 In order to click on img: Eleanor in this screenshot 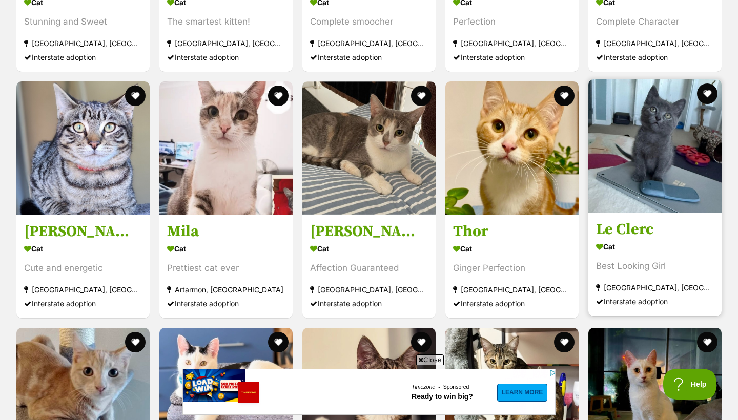, I will do `click(369, 148)`.